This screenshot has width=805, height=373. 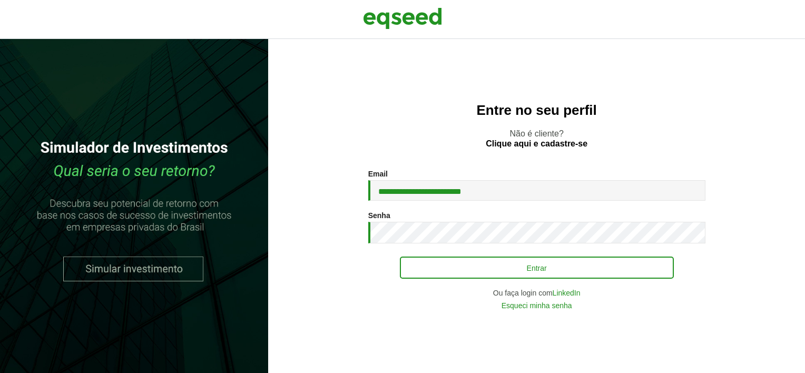 I want to click on label: Email, so click(x=378, y=174).